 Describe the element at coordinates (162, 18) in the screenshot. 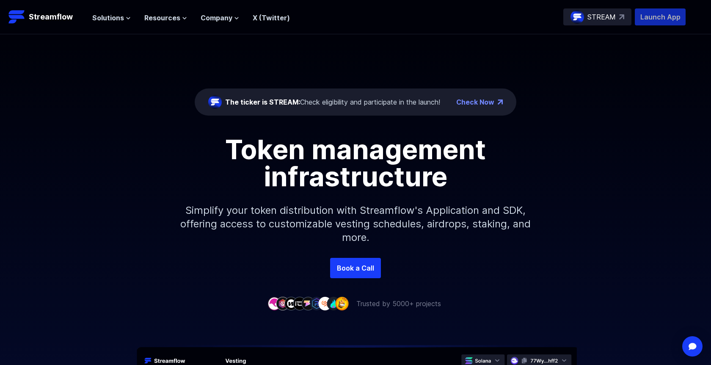

I see `span: Resources` at that location.